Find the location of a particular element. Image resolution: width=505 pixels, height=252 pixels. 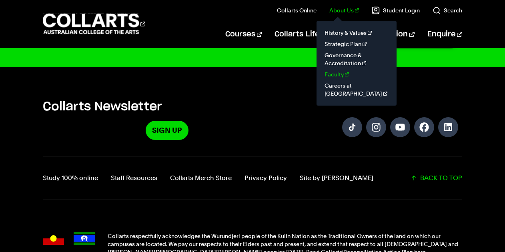

a: About Us is located at coordinates (344, 10).